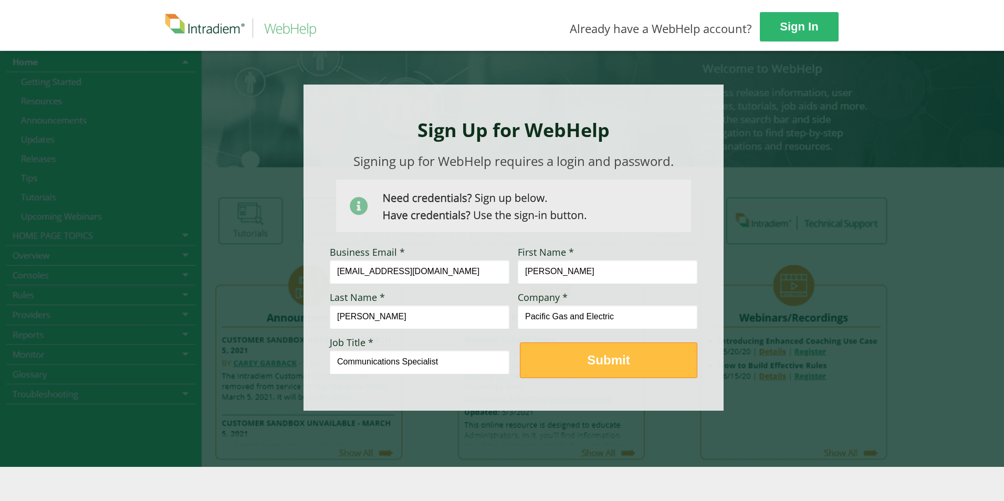 The width and height of the screenshot is (1004, 501). What do you see at coordinates (357, 297) in the screenshot?
I see `span: Last Name *` at bounding box center [357, 297].